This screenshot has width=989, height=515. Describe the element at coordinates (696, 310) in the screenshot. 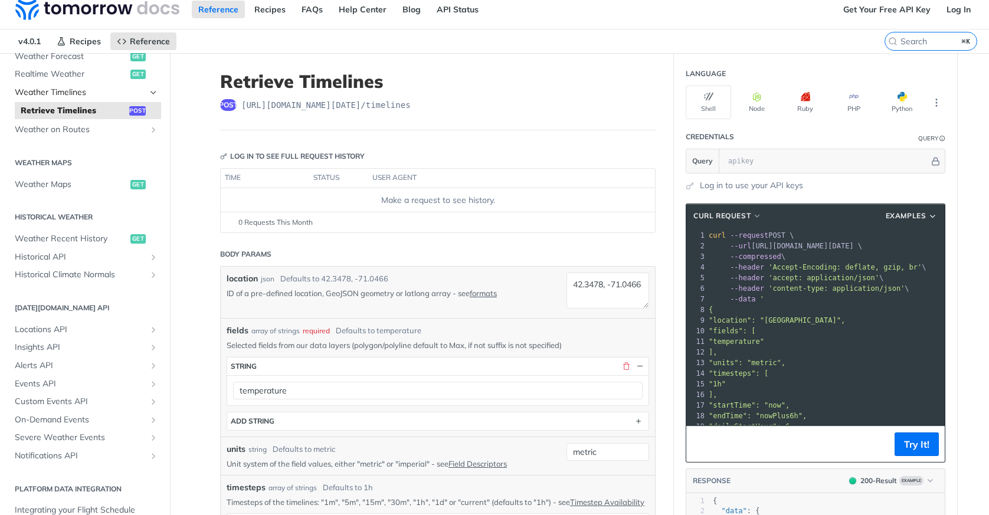

I see `div: 8` at that location.